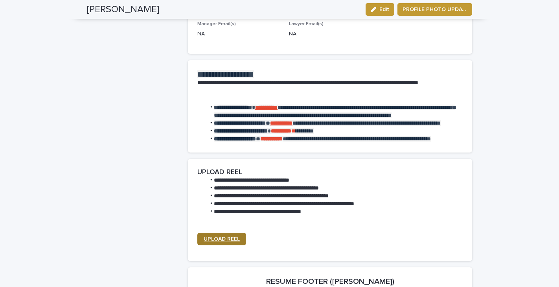  I want to click on span: Edit, so click(384, 9).